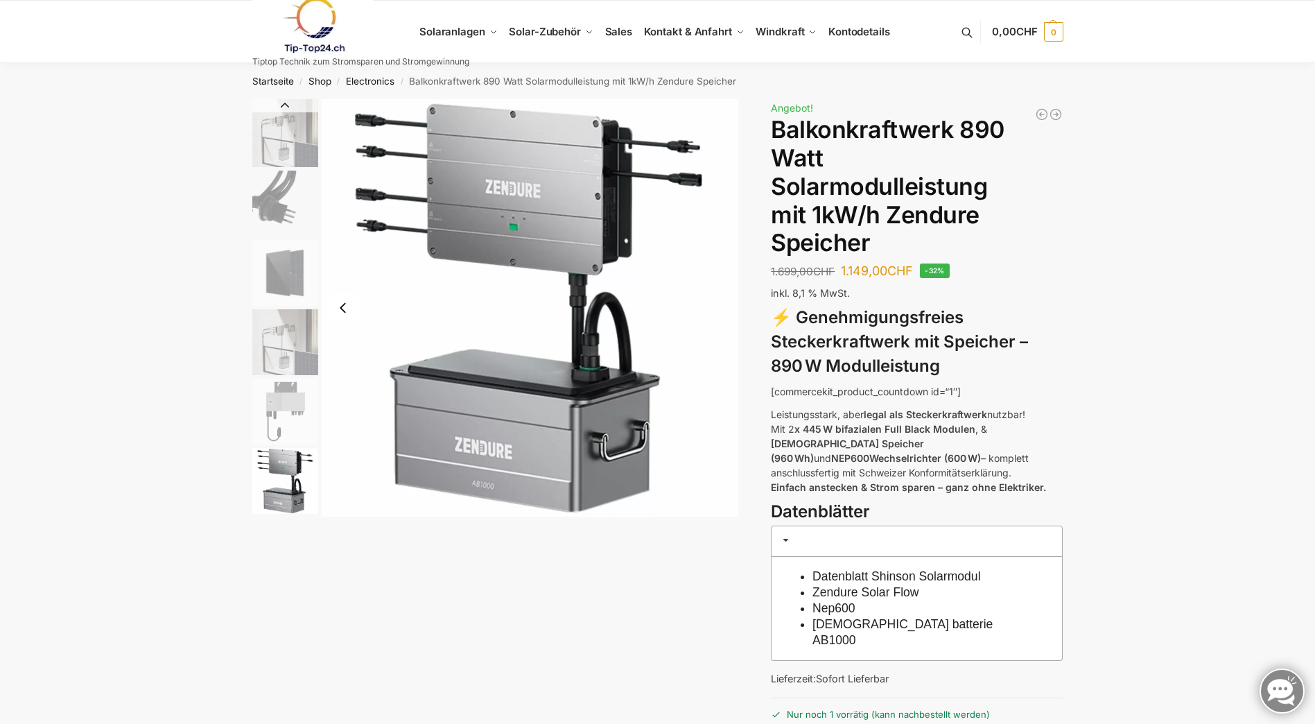  What do you see at coordinates (452, 31) in the screenshot?
I see `span: Solaranlagen` at bounding box center [452, 31].